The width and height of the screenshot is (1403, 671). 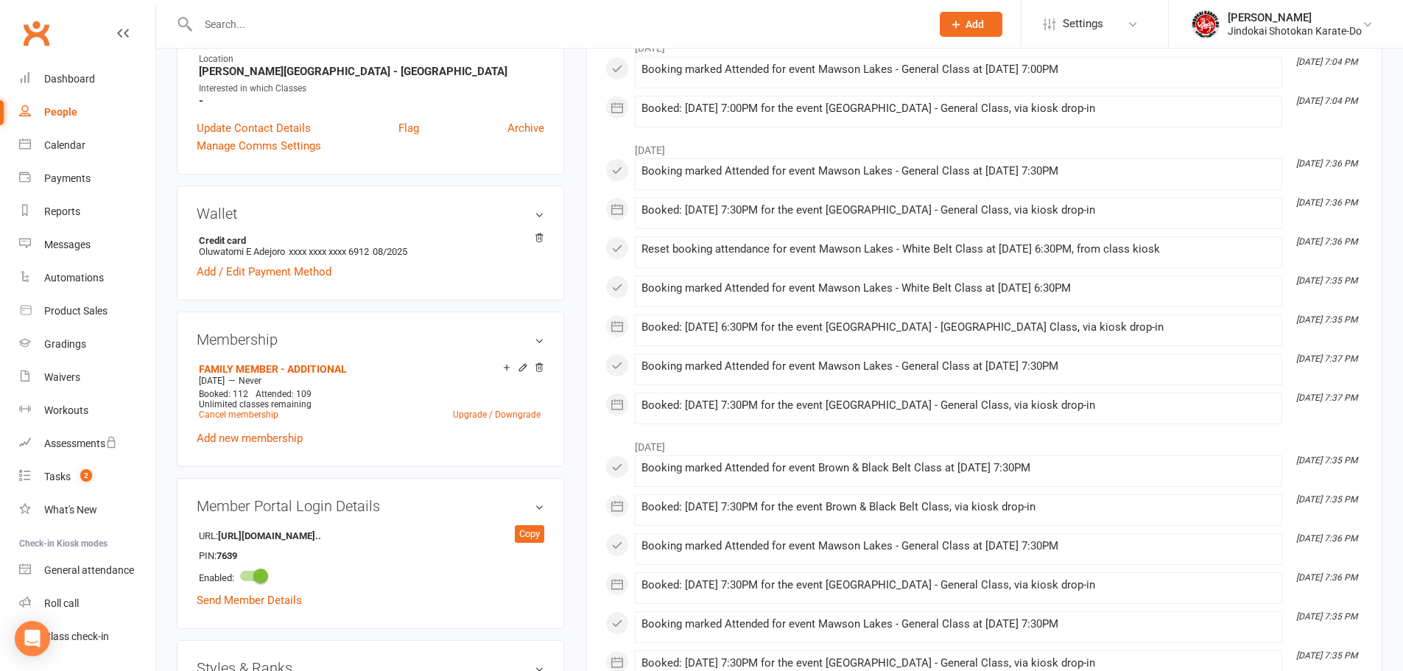 What do you see at coordinates (65, 344) in the screenshot?
I see `div: Gradings` at bounding box center [65, 344].